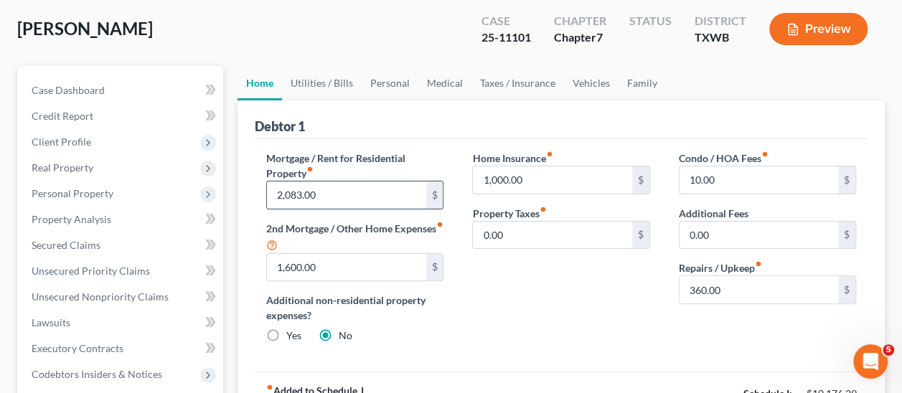 This screenshot has height=393, width=902. Describe the element at coordinates (66, 245) in the screenshot. I see `span: Secured Claims` at that location.